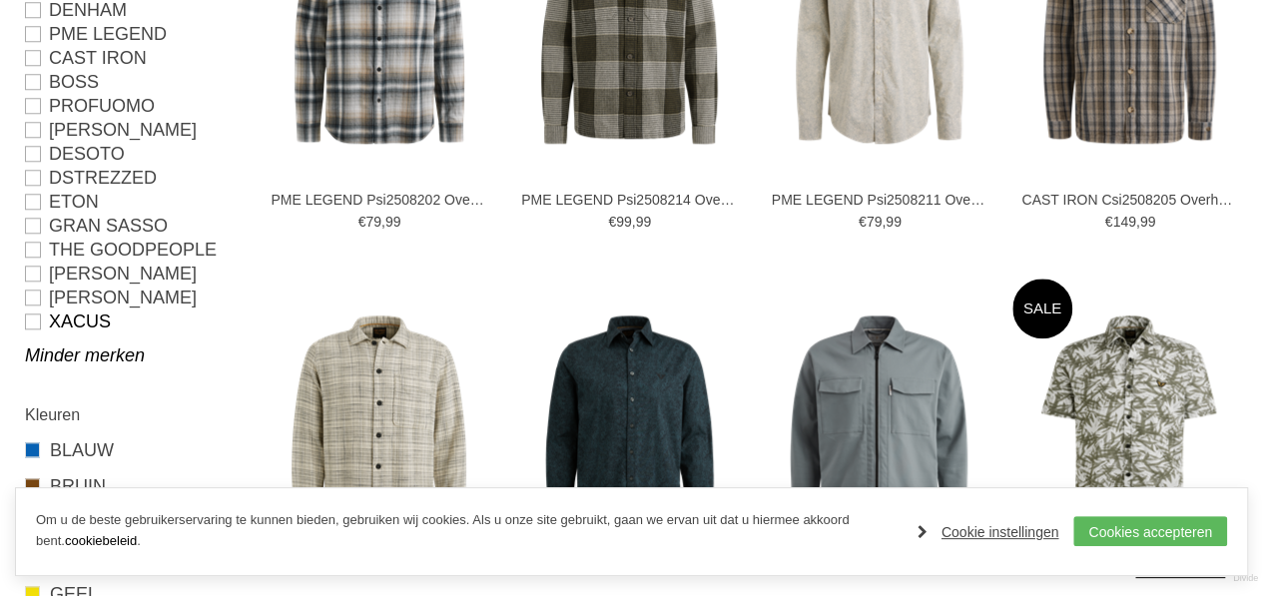  Describe the element at coordinates (1129, 200) in the screenshot. I see `a: CAST IRON Csi2508205 Overhemden` at that location.